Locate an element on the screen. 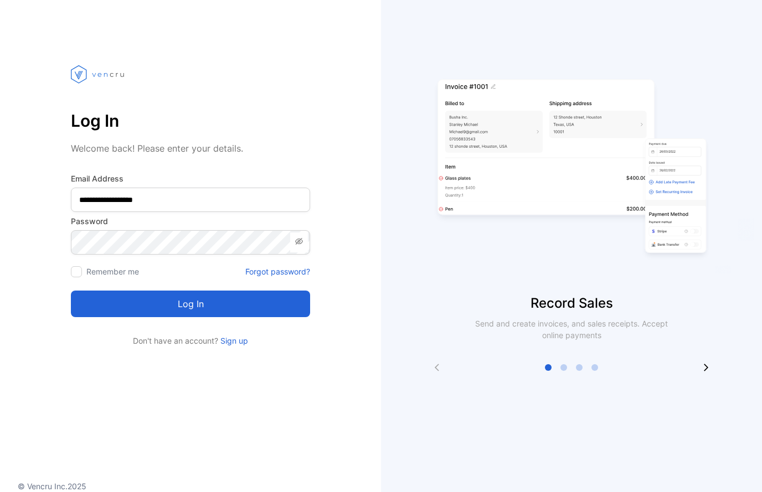  p: Log In is located at coordinates (190, 121).